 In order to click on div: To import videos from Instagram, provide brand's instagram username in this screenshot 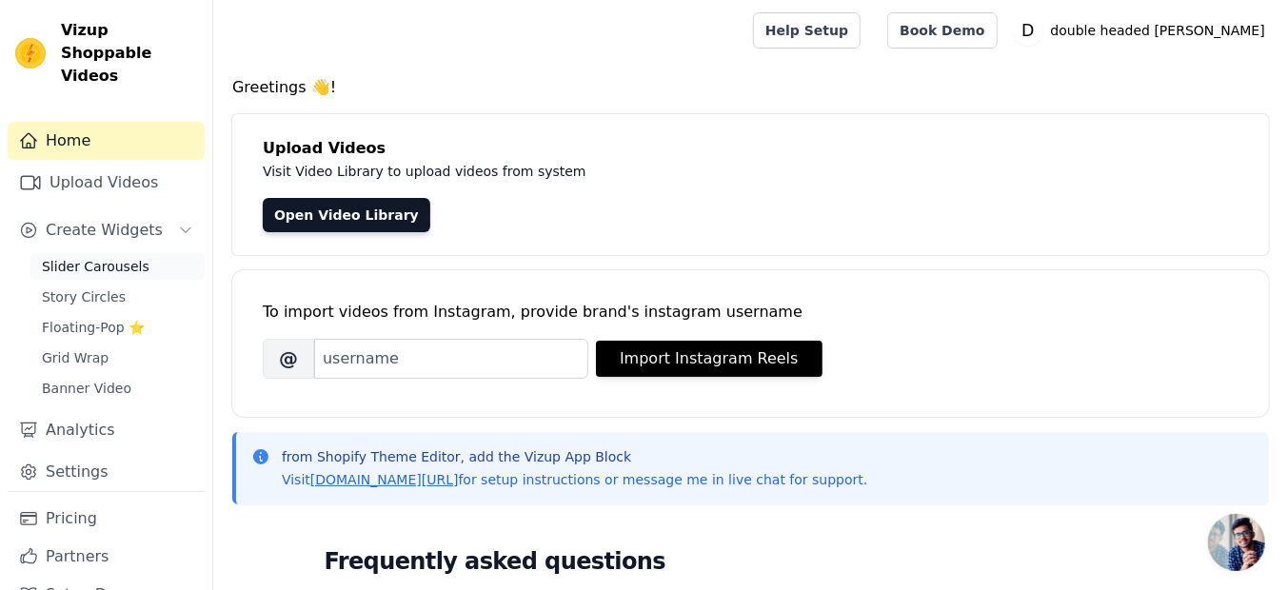, I will do `click(750, 312)`.